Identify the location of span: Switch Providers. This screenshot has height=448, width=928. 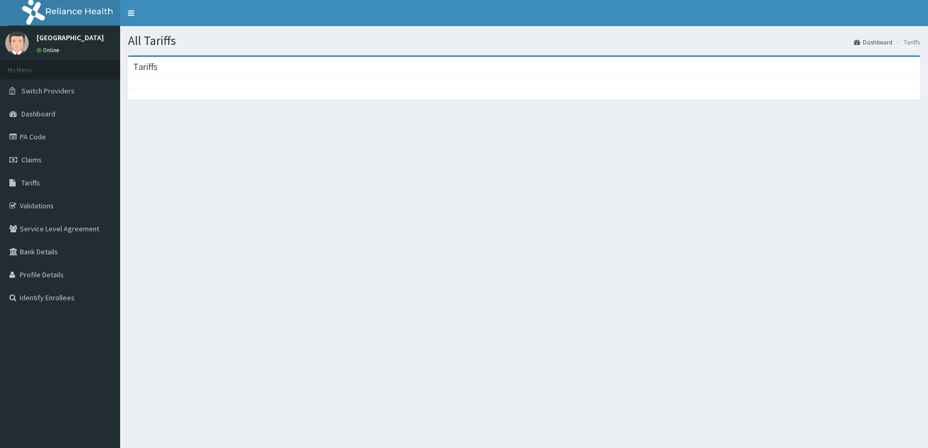
(48, 91).